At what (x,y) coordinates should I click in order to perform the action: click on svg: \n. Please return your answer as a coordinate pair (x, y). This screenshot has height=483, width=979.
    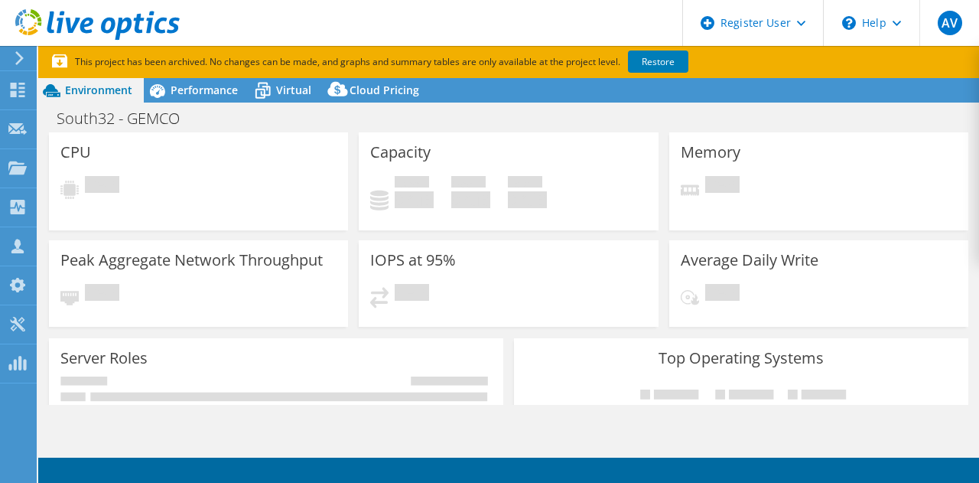
    Looking at the image, I should click on (849, 23).